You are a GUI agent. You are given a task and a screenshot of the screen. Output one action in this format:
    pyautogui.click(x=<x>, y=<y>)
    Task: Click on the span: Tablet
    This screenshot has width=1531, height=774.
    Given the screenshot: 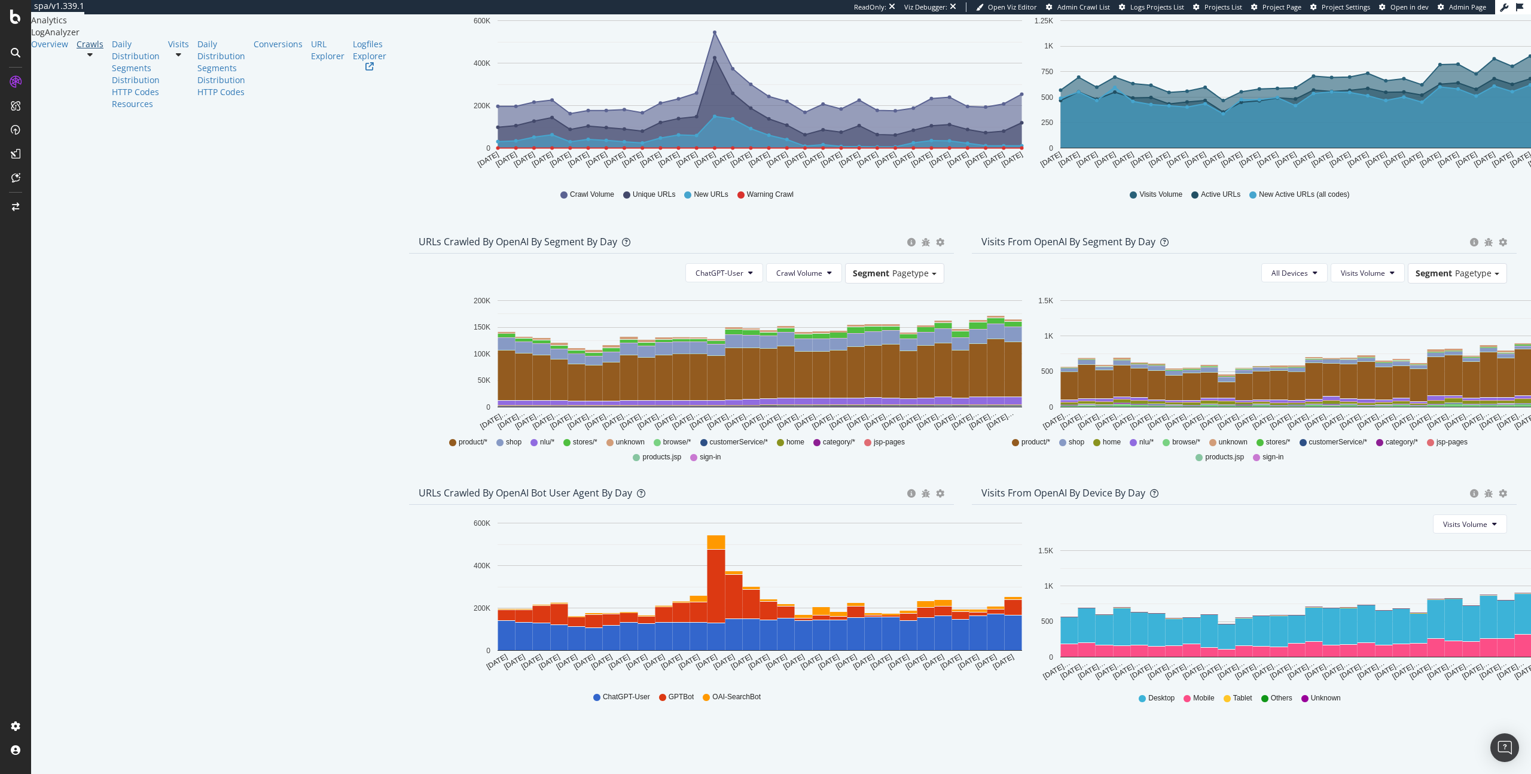 What is the action you would take?
    pyautogui.click(x=1242, y=698)
    